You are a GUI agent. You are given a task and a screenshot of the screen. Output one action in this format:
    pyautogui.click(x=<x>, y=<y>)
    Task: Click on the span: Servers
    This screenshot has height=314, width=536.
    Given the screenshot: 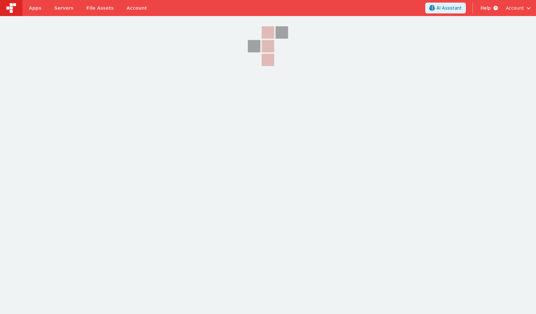 What is the action you would take?
    pyautogui.click(x=64, y=8)
    